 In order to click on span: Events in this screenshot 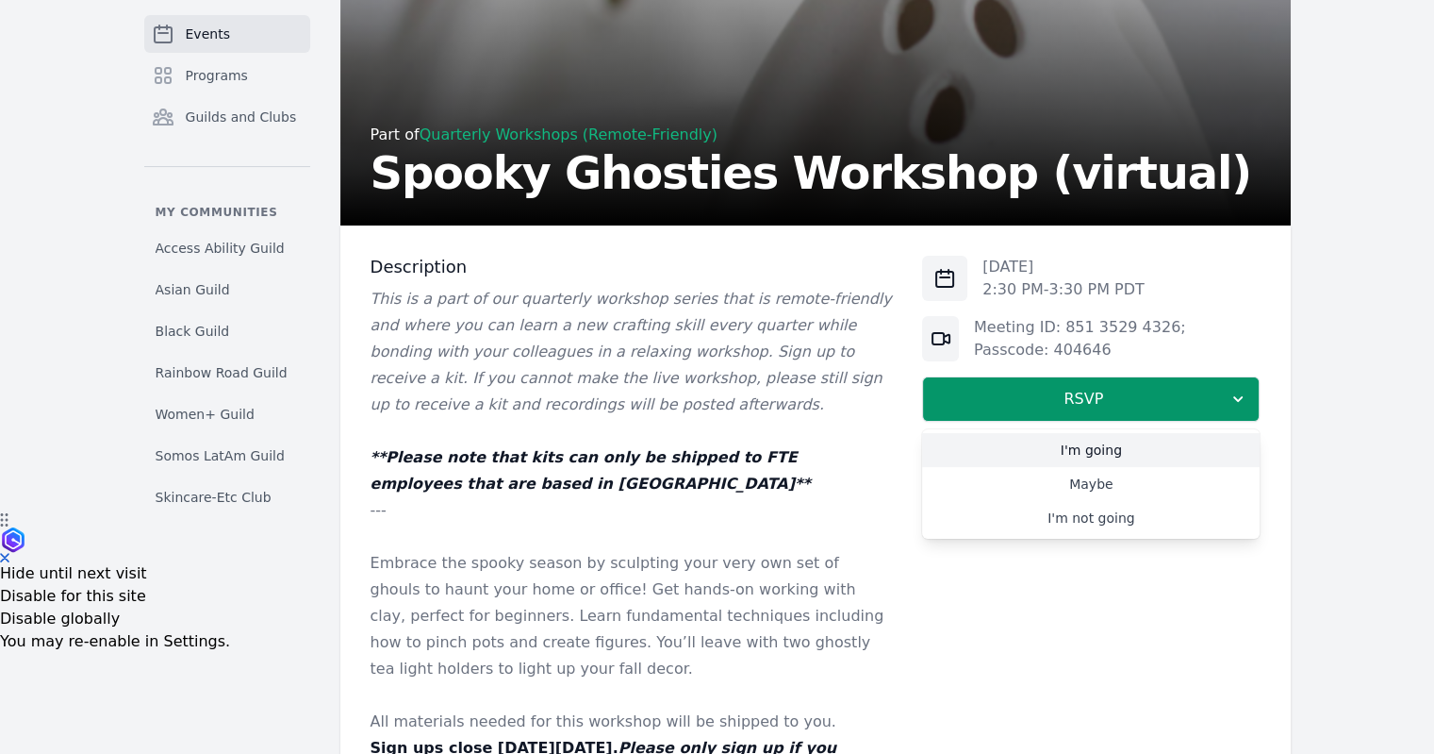, I will do `click(207, 34)`.